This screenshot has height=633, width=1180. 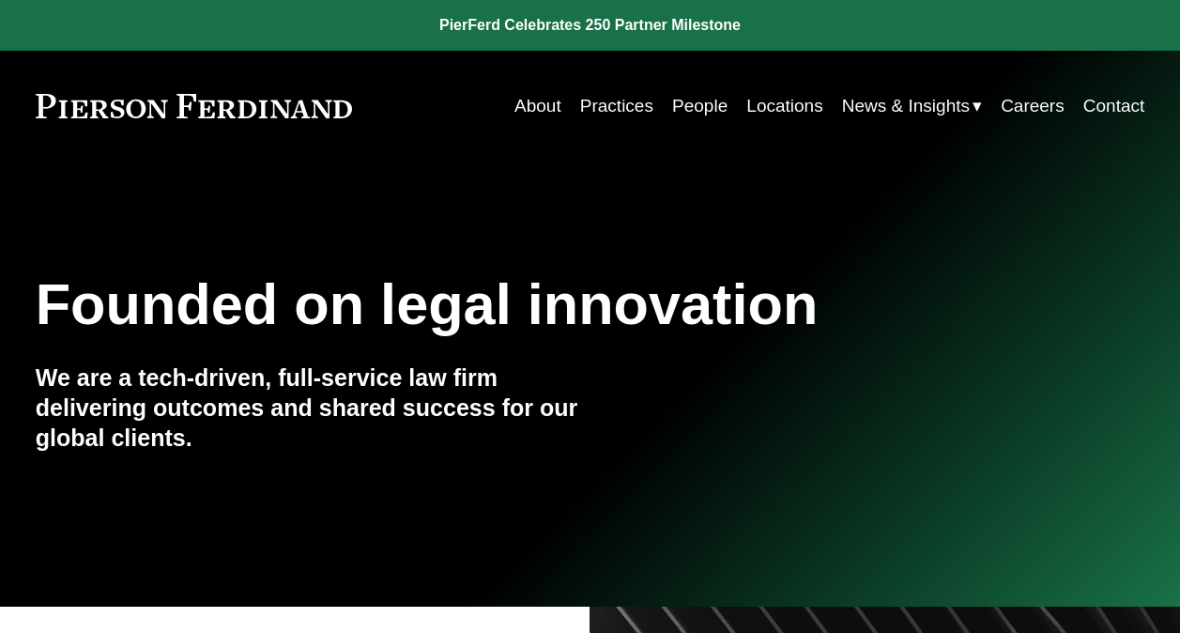 What do you see at coordinates (313, 407) in the screenshot?
I see `h4: We are a tech-driven, full-service law firm delivering outcomes and shared success for our global...` at bounding box center [313, 407].